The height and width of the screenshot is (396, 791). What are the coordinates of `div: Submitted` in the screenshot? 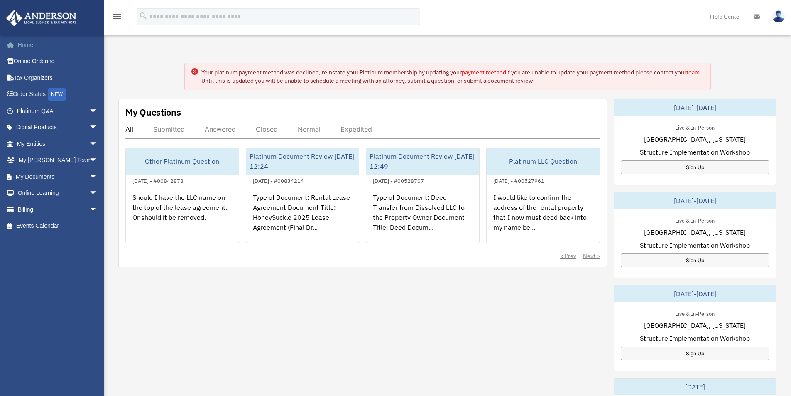 It's located at (169, 129).